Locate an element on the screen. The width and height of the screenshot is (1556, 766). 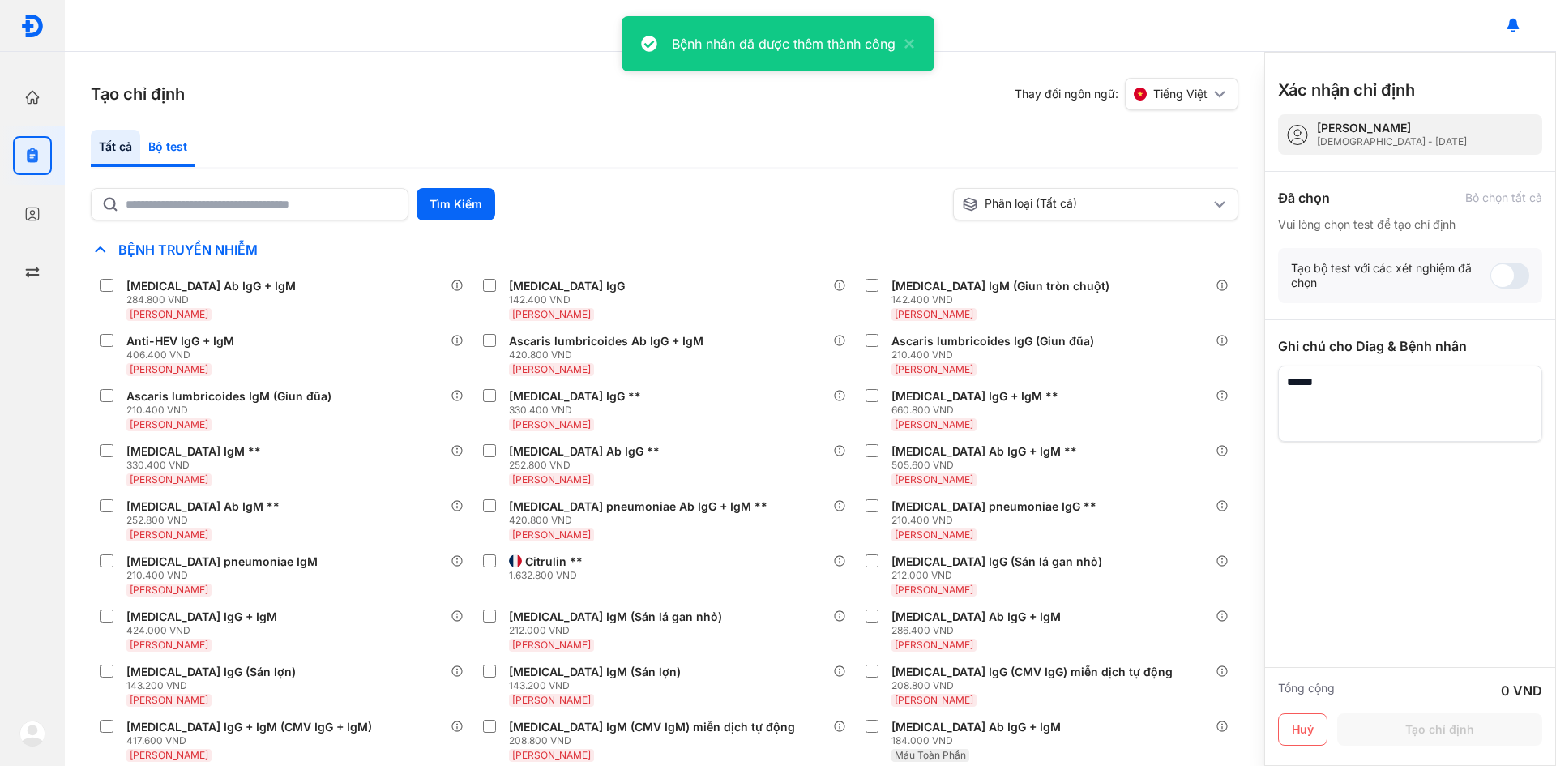
div: Ascaris lumbricoides IgM (Giun đũa) is located at coordinates (229, 396).